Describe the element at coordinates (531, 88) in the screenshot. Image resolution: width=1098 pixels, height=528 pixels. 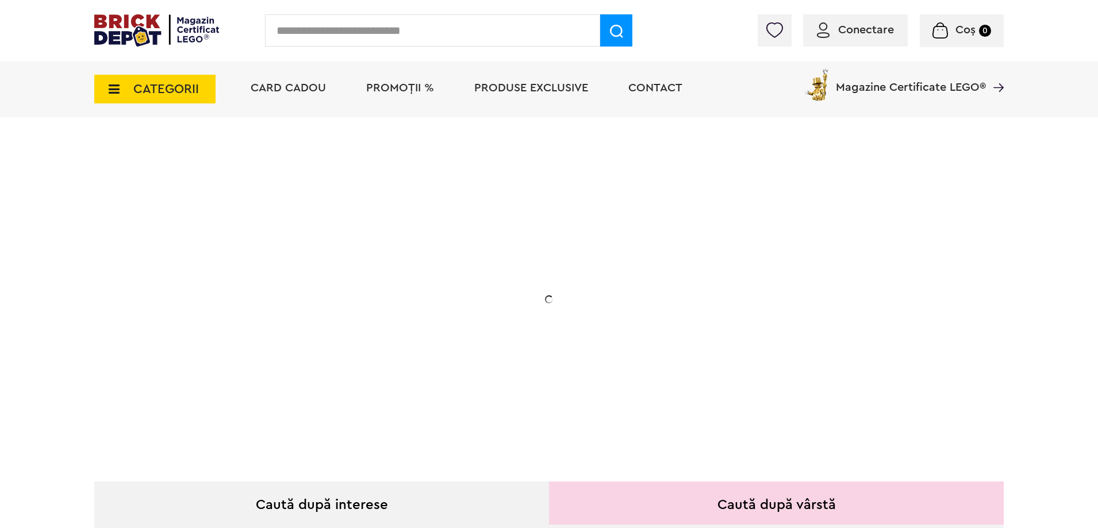
I see `a: Produse exclusive` at that location.